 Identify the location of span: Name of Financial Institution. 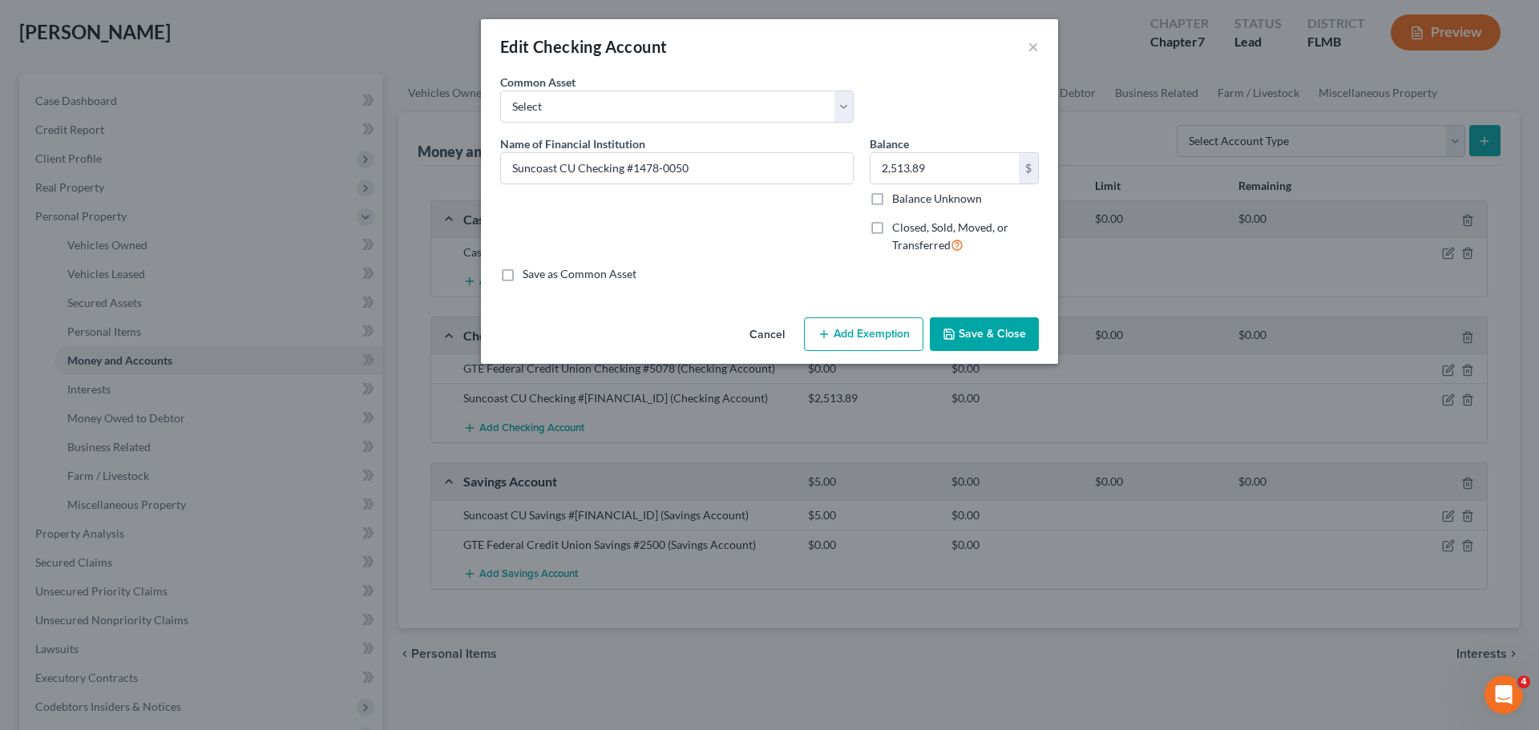
(572, 143).